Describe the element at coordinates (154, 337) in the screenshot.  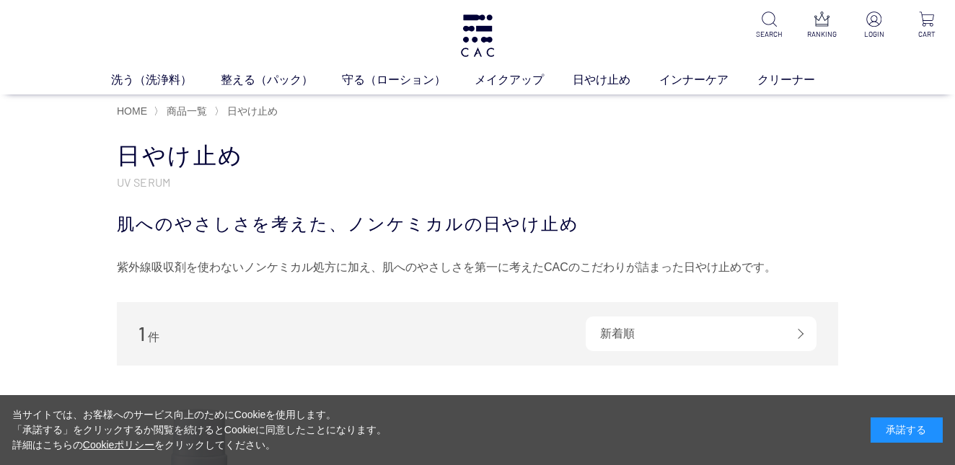
I see `span: 件` at that location.